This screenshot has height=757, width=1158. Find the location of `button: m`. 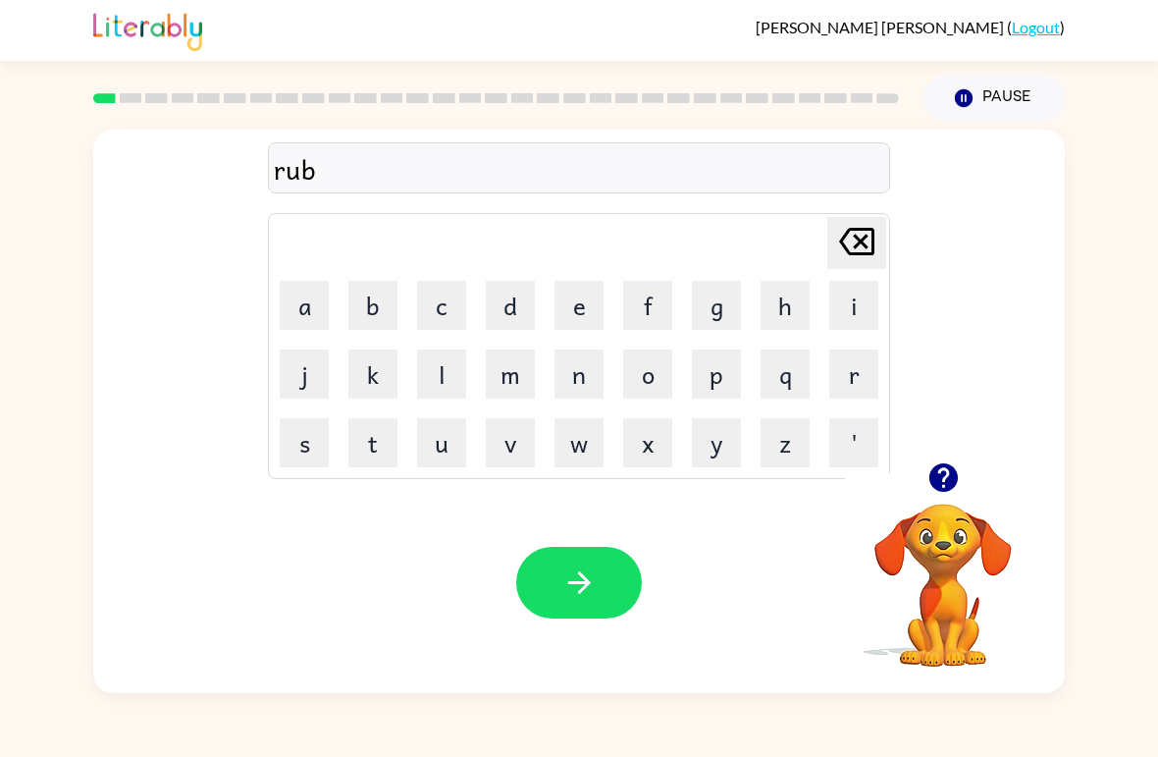

button: m is located at coordinates (510, 374).